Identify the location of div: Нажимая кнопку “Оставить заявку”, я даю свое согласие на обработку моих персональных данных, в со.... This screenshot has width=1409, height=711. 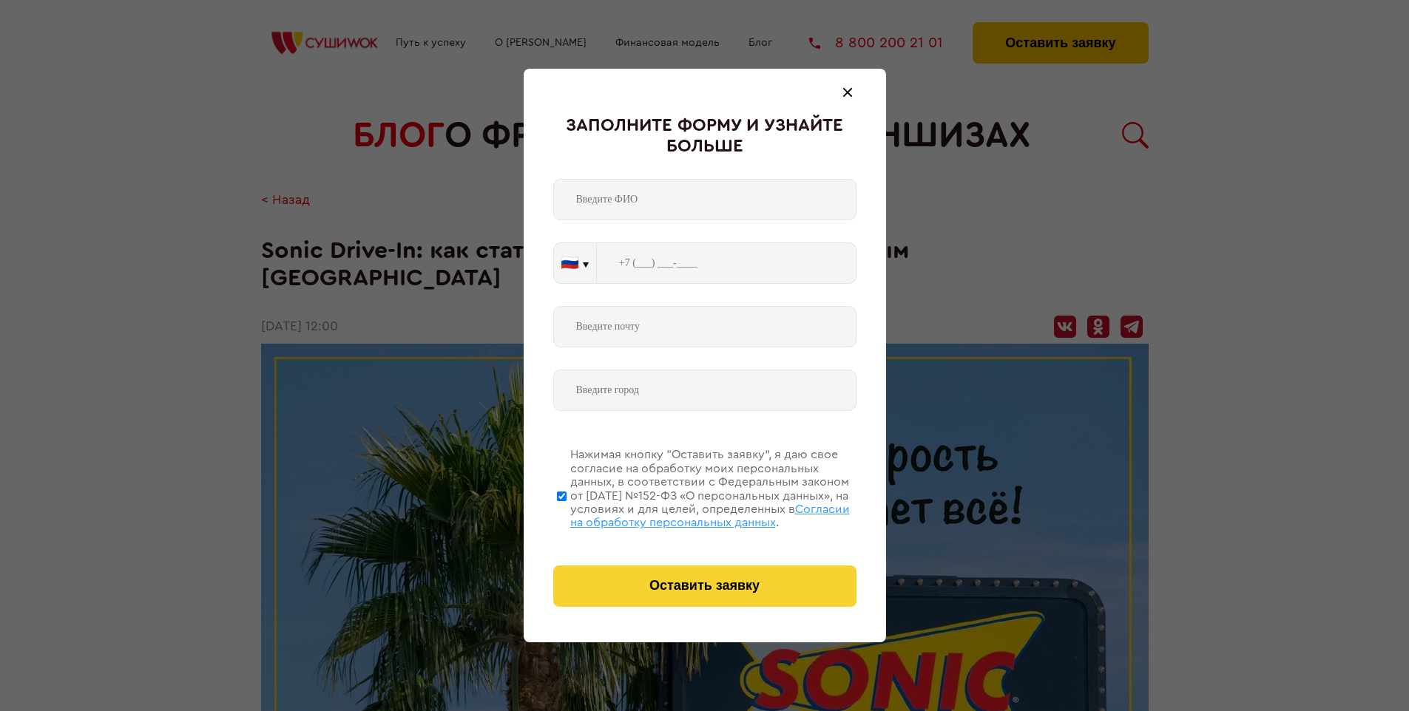
(713, 489).